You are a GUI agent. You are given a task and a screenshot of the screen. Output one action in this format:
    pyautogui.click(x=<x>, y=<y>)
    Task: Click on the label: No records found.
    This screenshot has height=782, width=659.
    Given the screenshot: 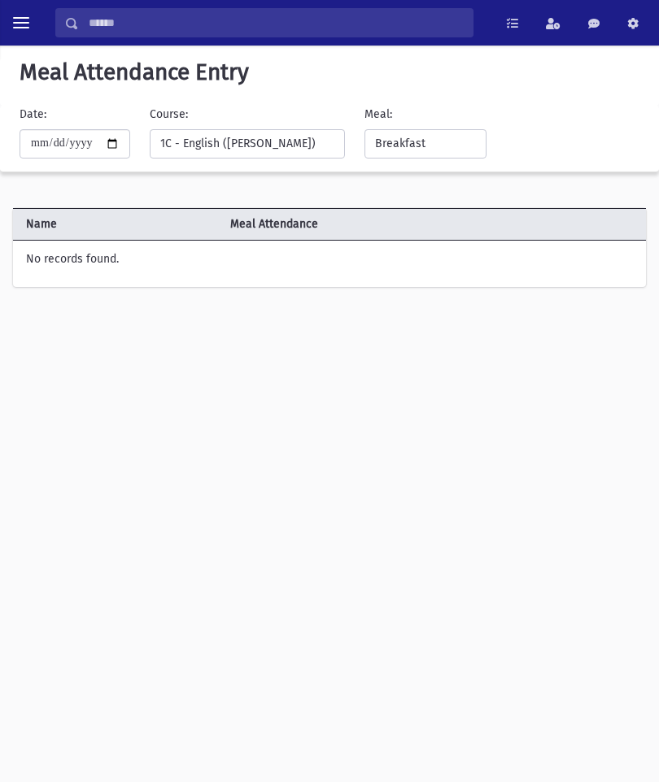 What is the action you would take?
    pyautogui.click(x=72, y=259)
    